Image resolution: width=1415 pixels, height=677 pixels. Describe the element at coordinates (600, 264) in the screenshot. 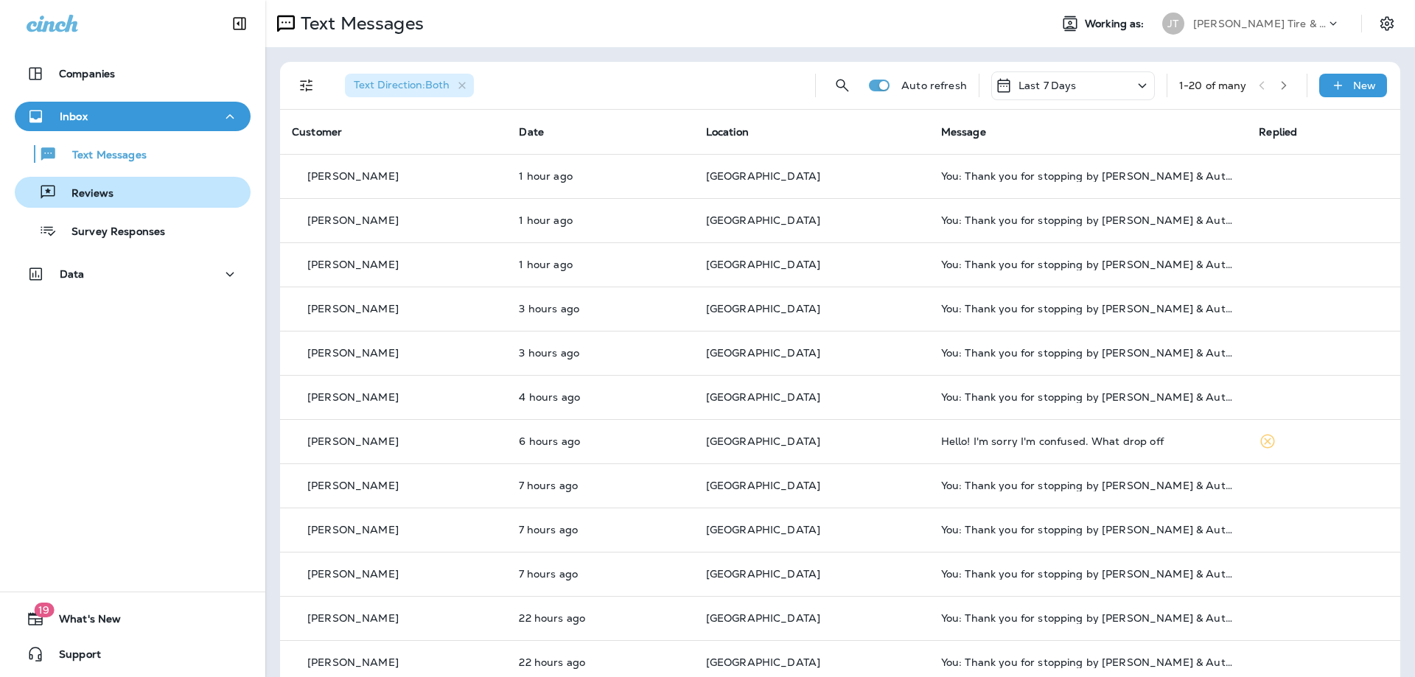

I see `p: Sep 12, 2025 01:59 PM` at that location.